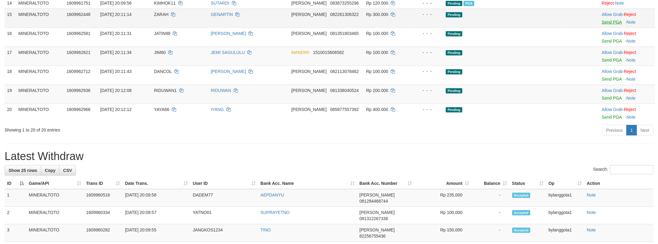 The height and width of the screenshot is (244, 658). What do you see at coordinates (373, 201) in the screenshot?
I see `span: Copy 081284468744 to clipboard` at bounding box center [373, 201].